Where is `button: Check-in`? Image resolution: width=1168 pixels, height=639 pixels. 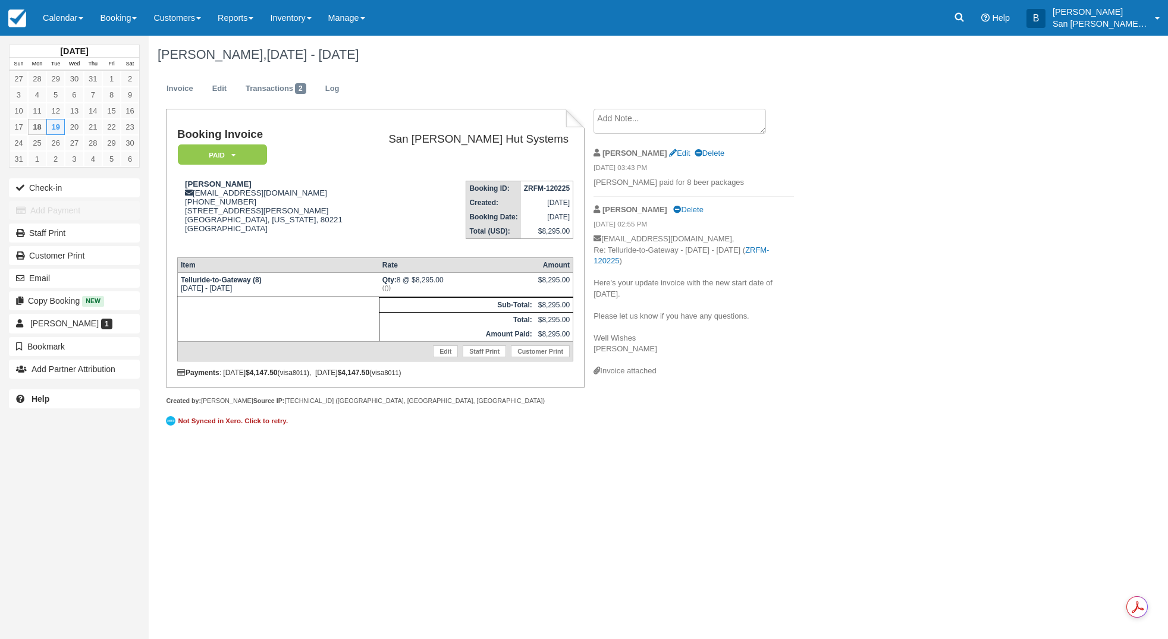
button: Check-in is located at coordinates (74, 188).